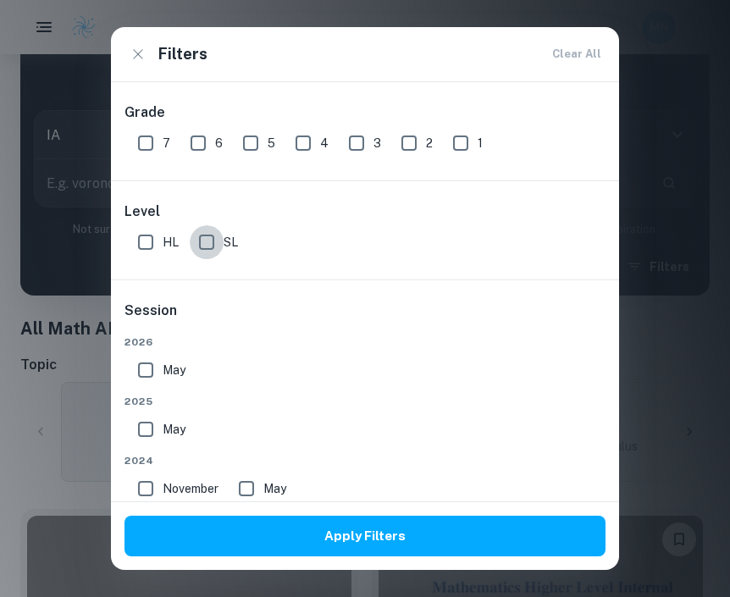 The image size is (730, 597). I want to click on span: November, so click(191, 489).